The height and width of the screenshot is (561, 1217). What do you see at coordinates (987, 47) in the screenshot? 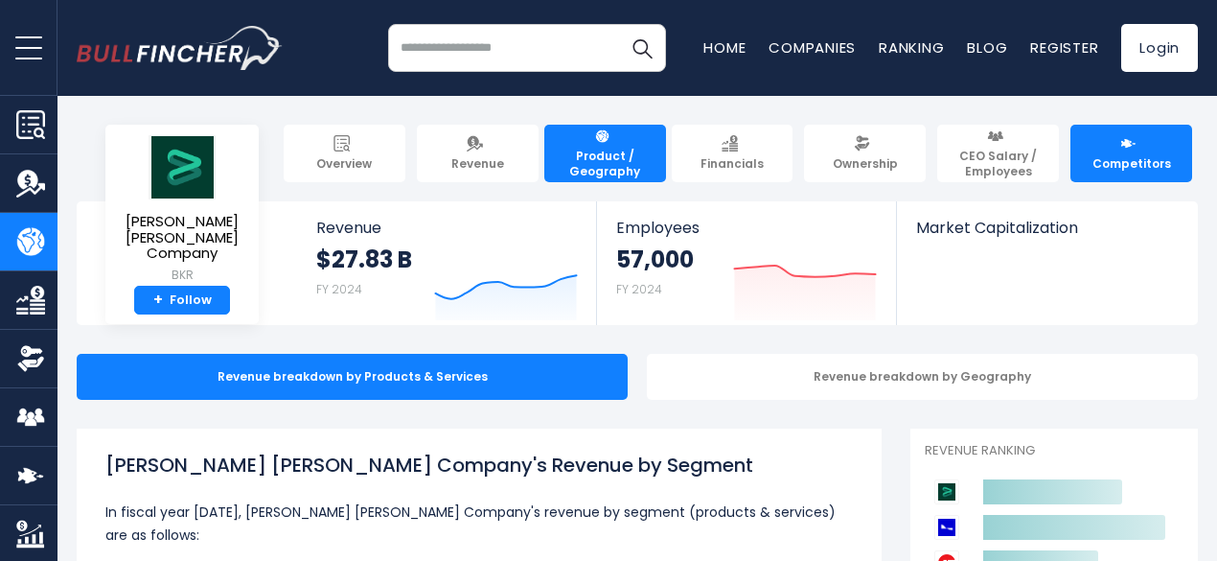
I see `a: Blog` at bounding box center [987, 47].